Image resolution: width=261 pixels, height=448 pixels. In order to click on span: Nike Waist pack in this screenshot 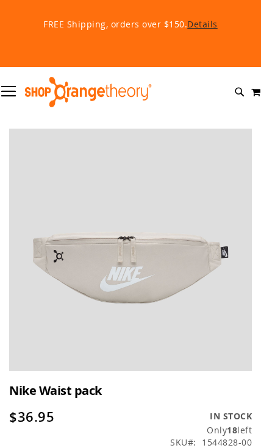, I will do `click(55, 390)`.